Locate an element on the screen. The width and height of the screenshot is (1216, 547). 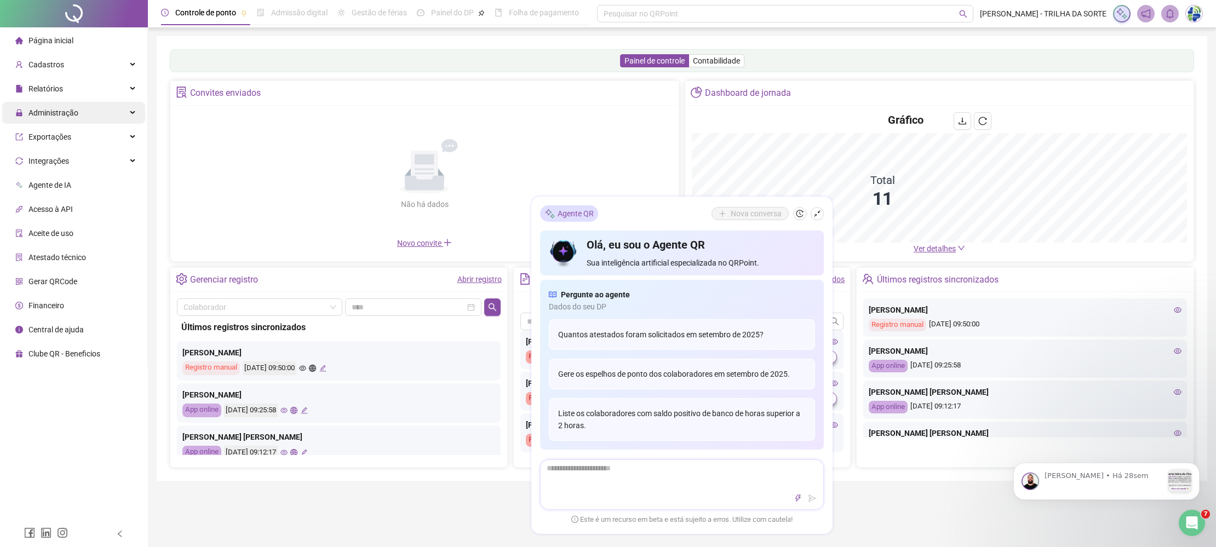
span: file is located at coordinates (19, 89).